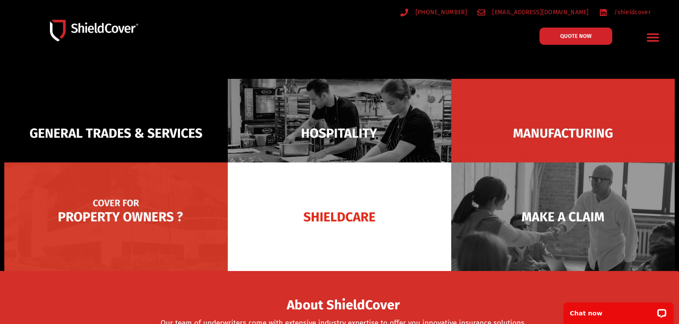 The width and height of the screenshot is (679, 324). What do you see at coordinates (576, 36) in the screenshot?
I see `a: QUOTE NOW` at bounding box center [576, 36].